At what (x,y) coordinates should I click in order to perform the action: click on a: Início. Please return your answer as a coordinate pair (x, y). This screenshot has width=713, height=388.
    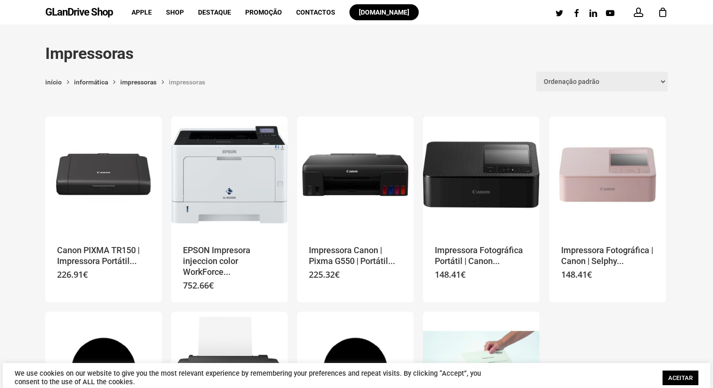
    Looking at the image, I should click on (53, 82).